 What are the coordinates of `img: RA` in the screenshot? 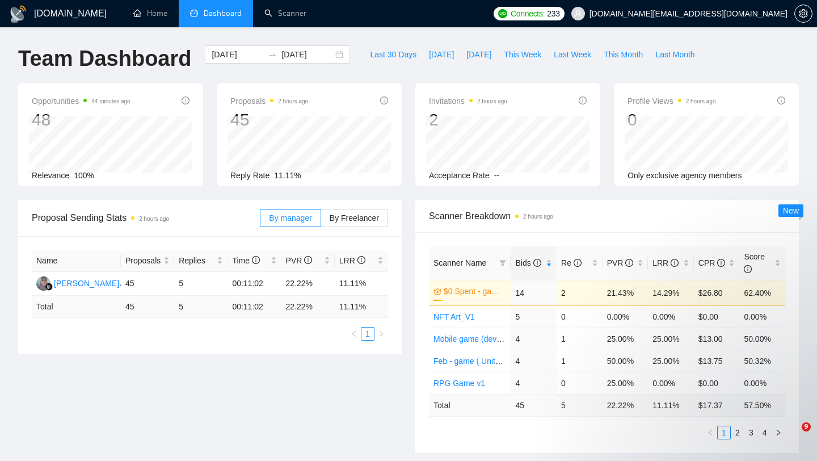 It's located at (43, 283).